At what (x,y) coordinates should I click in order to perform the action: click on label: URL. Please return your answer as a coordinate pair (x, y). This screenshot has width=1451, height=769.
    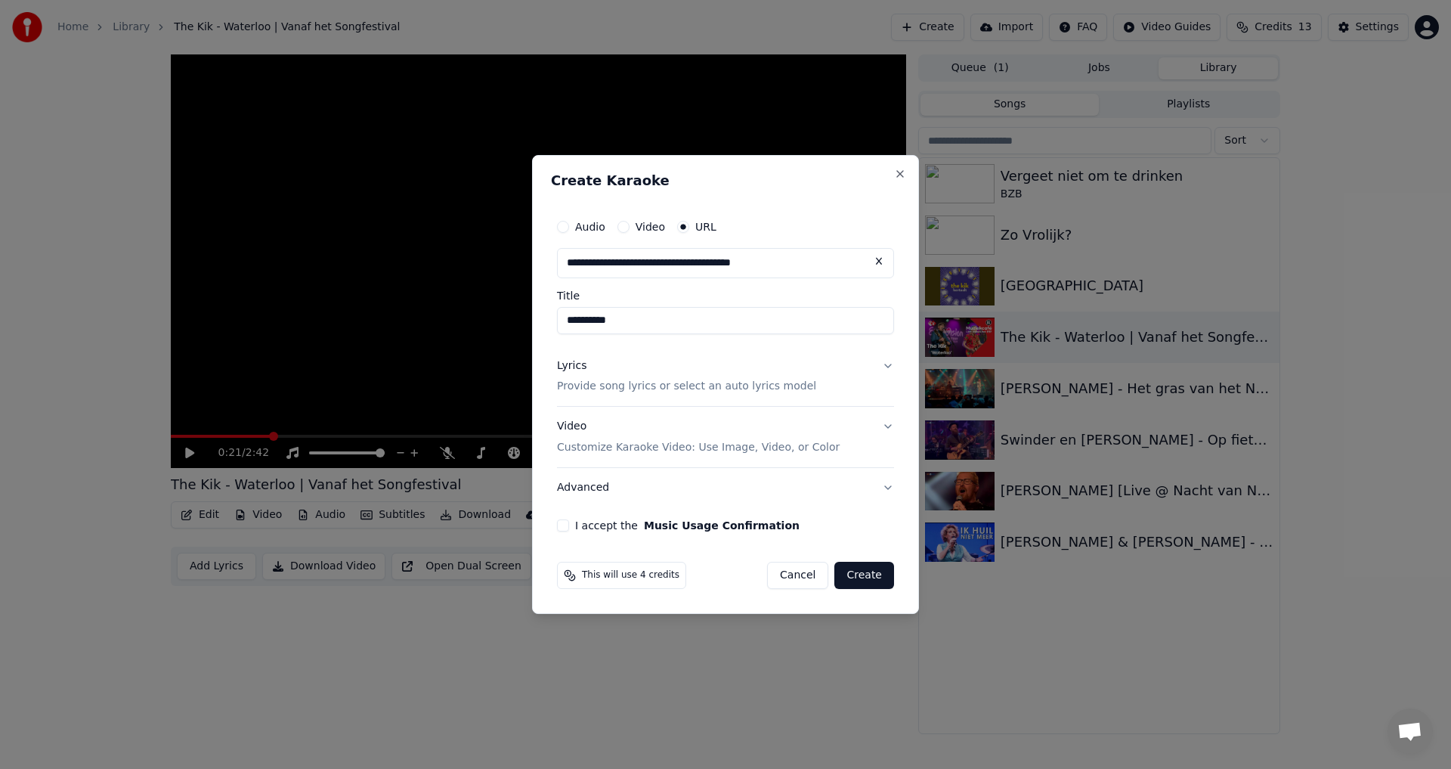
    Looking at the image, I should click on (706, 227).